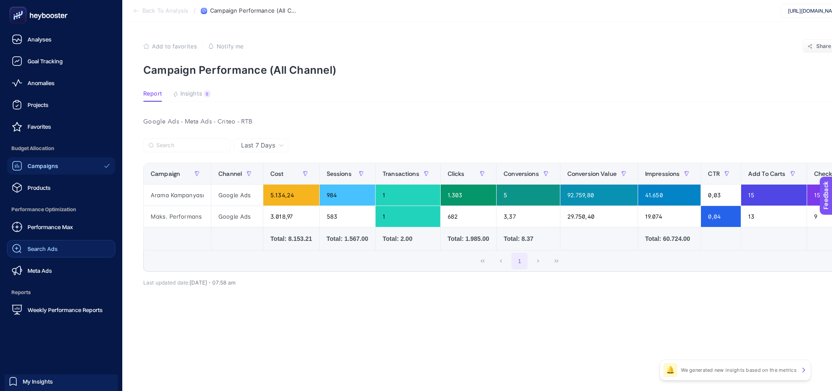  What do you see at coordinates (45, 61) in the screenshot?
I see `span: Goal Tracking` at bounding box center [45, 61].